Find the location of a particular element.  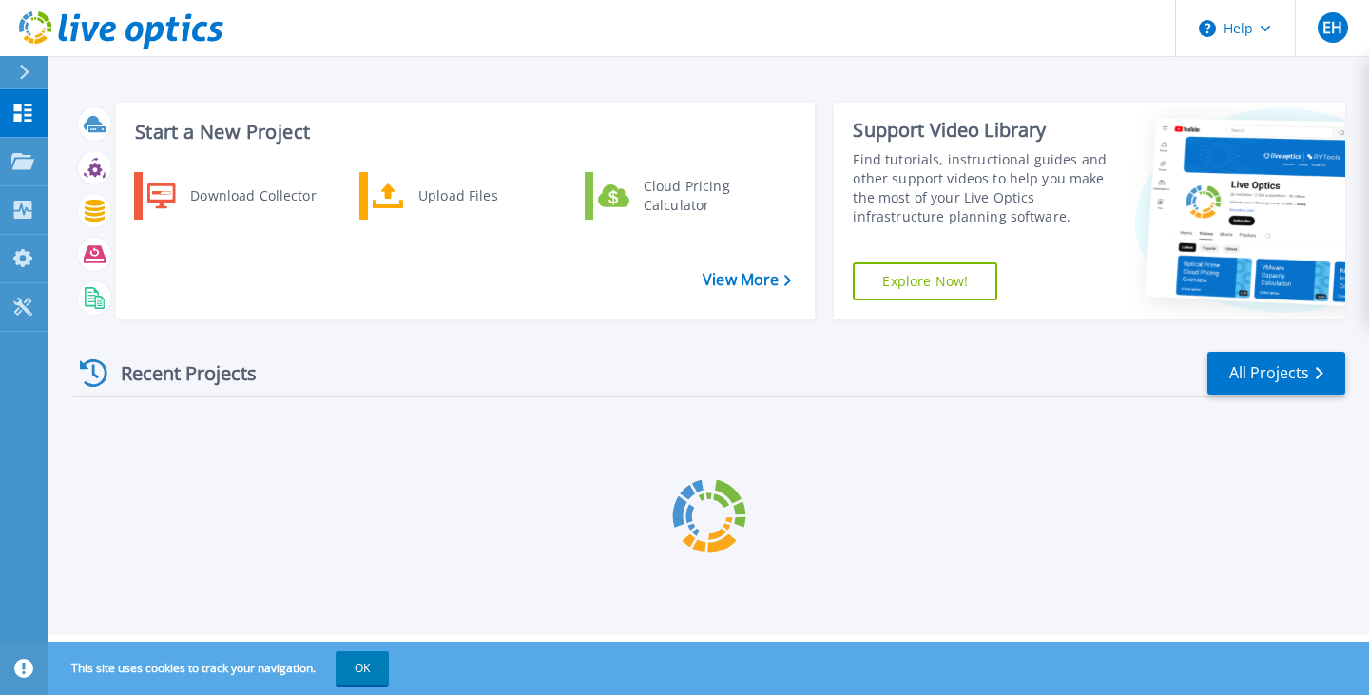

span: EH is located at coordinates (1332, 28).